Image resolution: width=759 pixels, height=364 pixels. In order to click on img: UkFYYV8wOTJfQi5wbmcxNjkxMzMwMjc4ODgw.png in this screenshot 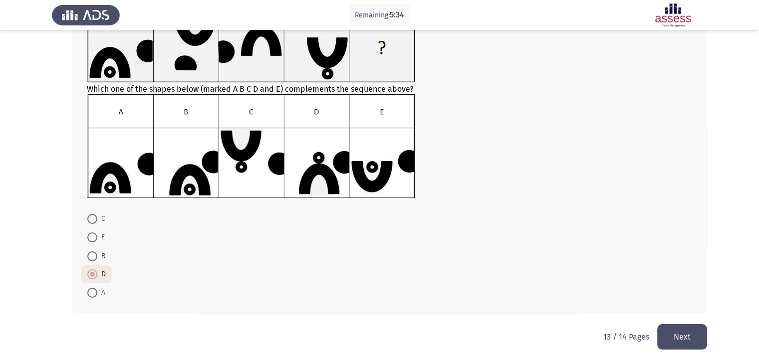, I will do `click(251, 146)`.